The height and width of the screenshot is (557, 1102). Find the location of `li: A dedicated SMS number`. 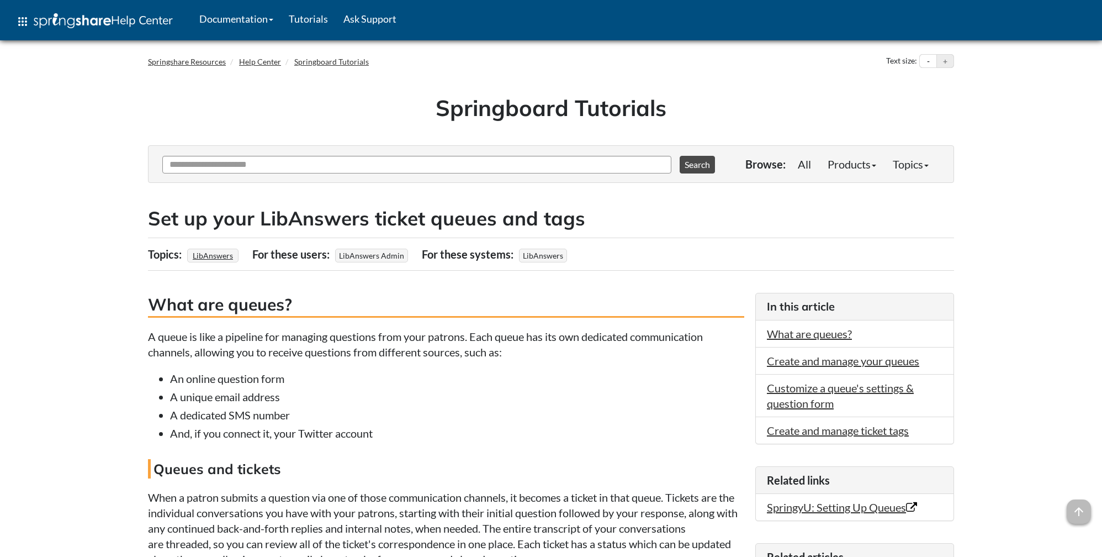

li: A dedicated SMS number is located at coordinates (457, 415).